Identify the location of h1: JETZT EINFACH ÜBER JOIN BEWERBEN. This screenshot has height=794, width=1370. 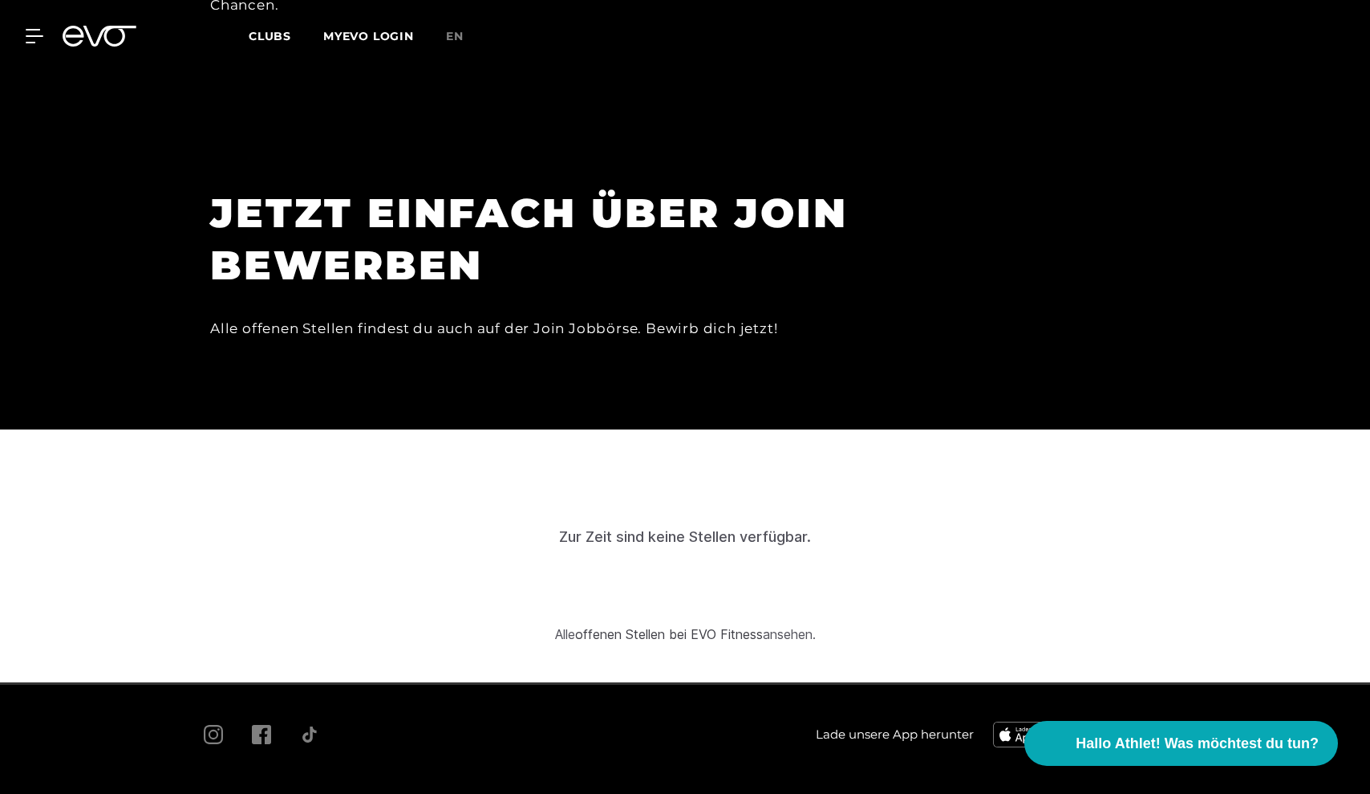
(571, 239).